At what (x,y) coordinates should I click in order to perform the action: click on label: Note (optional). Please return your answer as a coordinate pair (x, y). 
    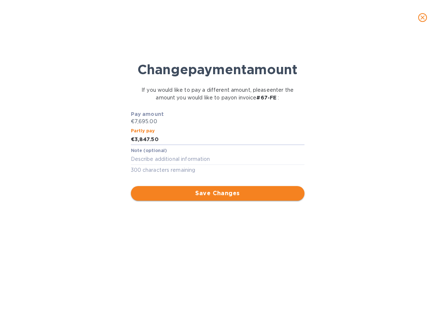
    Looking at the image, I should click on (149, 151).